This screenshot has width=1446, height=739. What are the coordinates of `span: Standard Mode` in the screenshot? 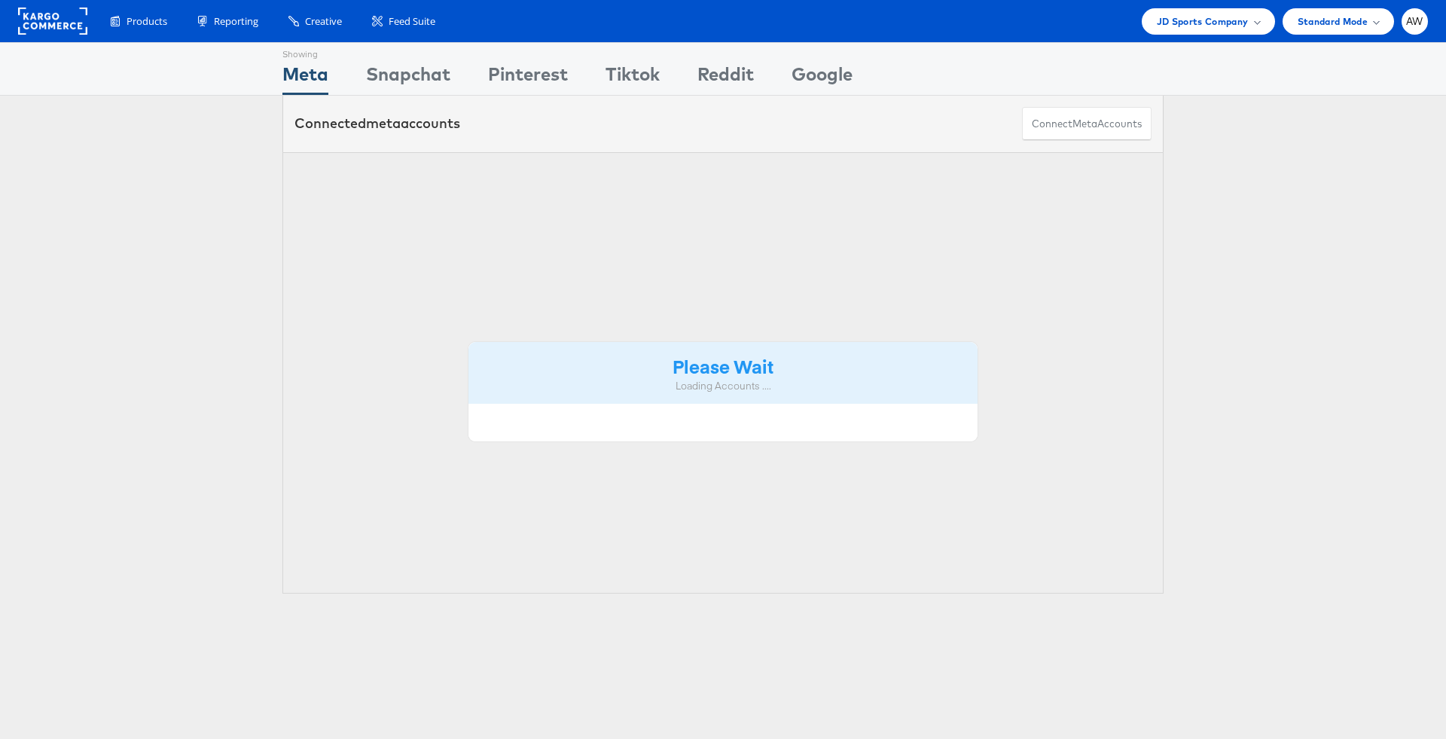 It's located at (1333, 21).